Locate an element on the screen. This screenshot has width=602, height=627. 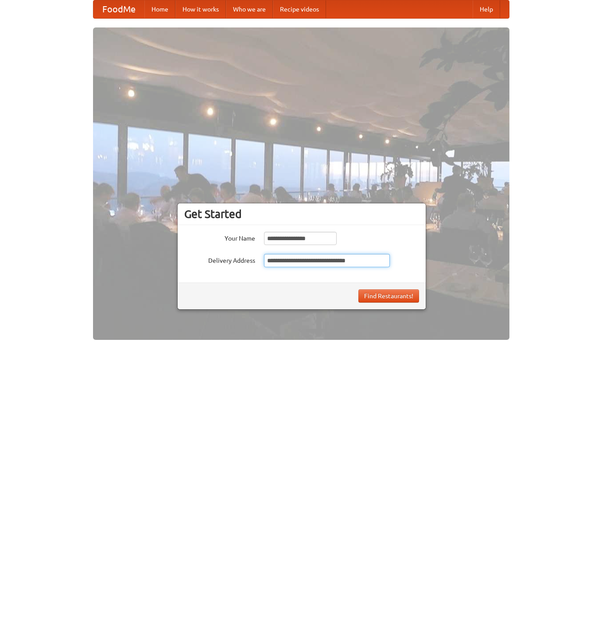
a: Who we are is located at coordinates (250, 9).